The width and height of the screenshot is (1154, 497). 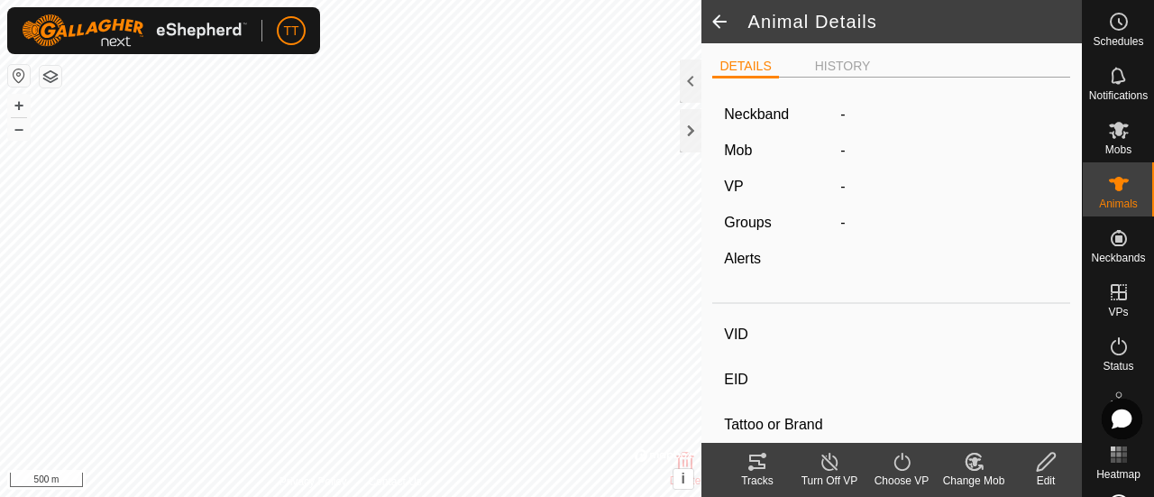 What do you see at coordinates (134, 31) in the screenshot?
I see `img: Gallagher Logo` at bounding box center [134, 31].